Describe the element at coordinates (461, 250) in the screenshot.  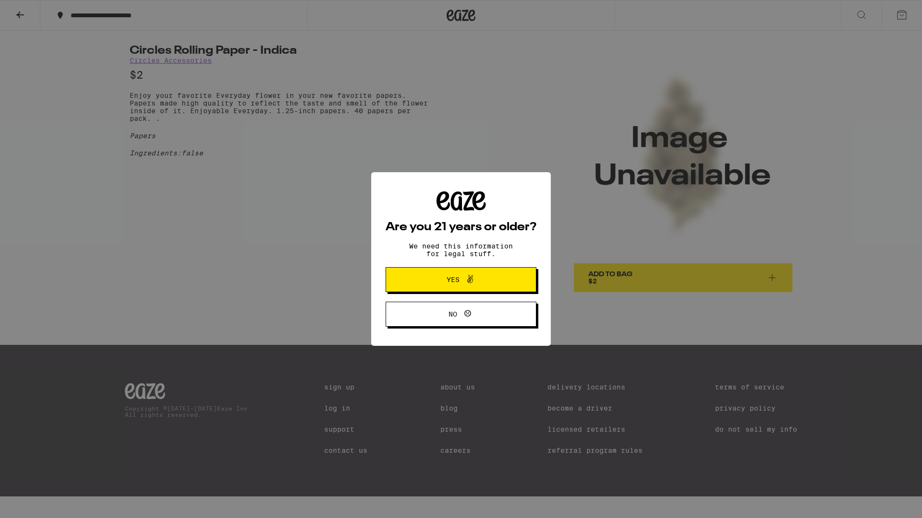
I see `p: We need this information for legal stuff.` at that location.